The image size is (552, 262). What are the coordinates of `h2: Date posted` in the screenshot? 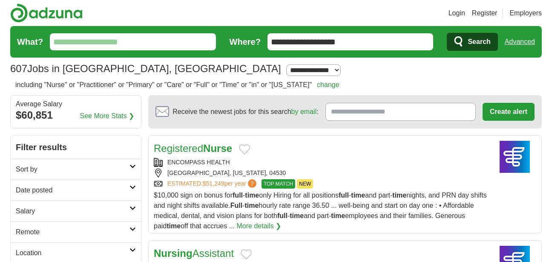 It's located at (72, 190).